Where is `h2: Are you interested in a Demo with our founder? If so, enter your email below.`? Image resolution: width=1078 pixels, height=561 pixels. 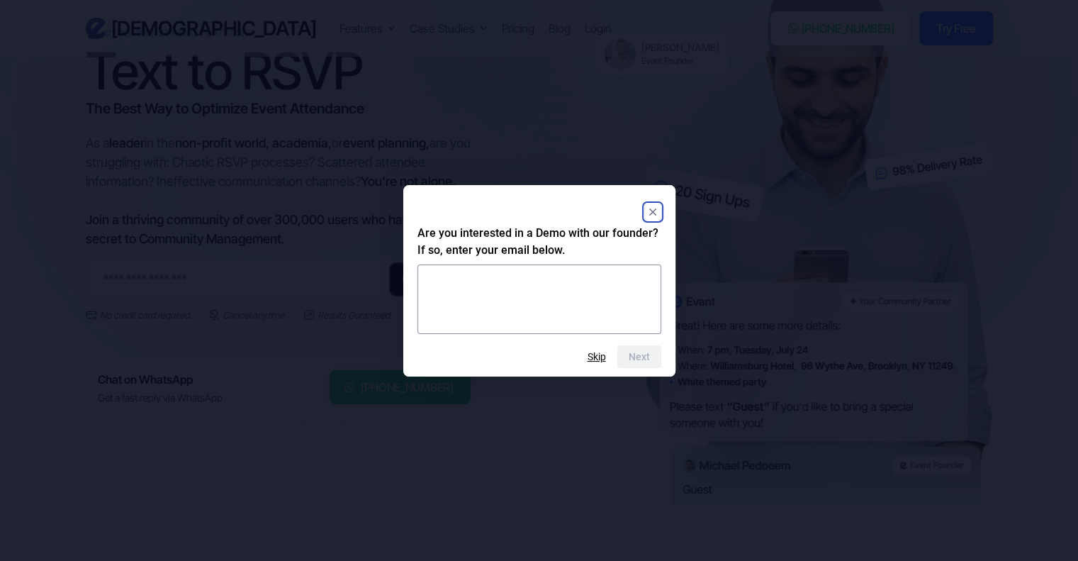
h2: Are you interested in a Demo with our founder? If so, enter your email below. is located at coordinates (539, 242).